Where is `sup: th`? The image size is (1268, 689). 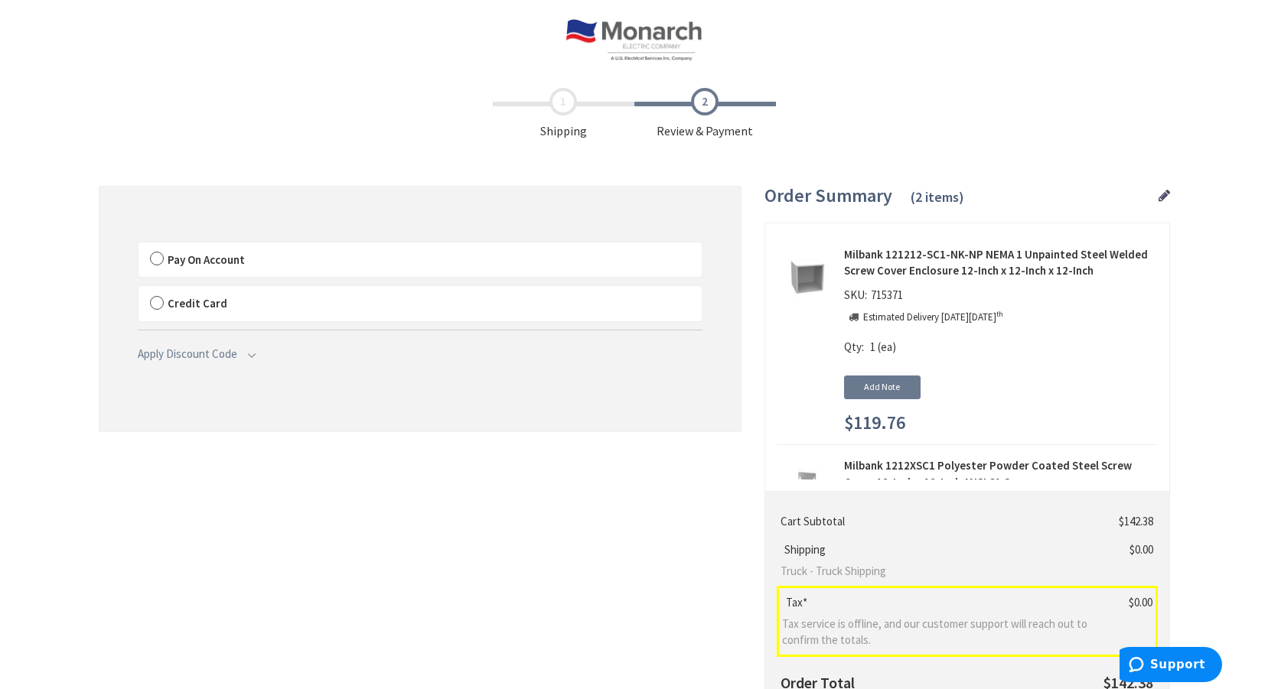 sup: th is located at coordinates (999, 314).